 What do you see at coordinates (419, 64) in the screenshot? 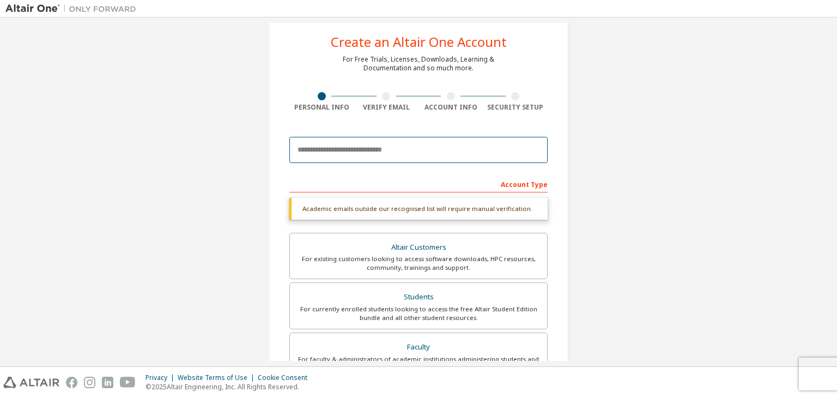
I see `div: For Free Trials, Licenses, Downloads, Learning & Documentation and so much more.` at bounding box center [419, 64].